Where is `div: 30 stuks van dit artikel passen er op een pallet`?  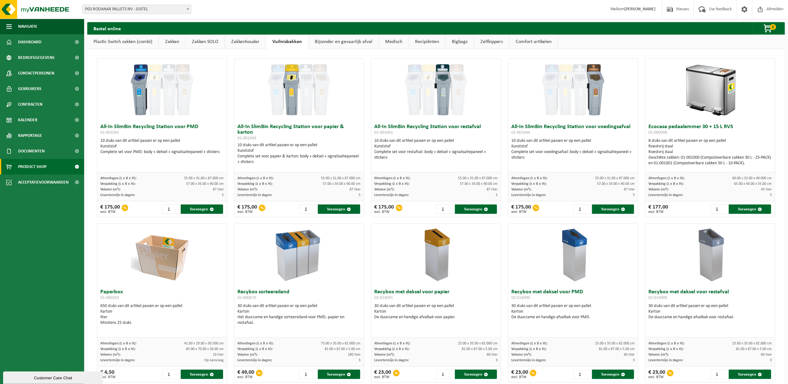 div: 30 stuks van dit artikel passen er op een pallet is located at coordinates (299, 314).